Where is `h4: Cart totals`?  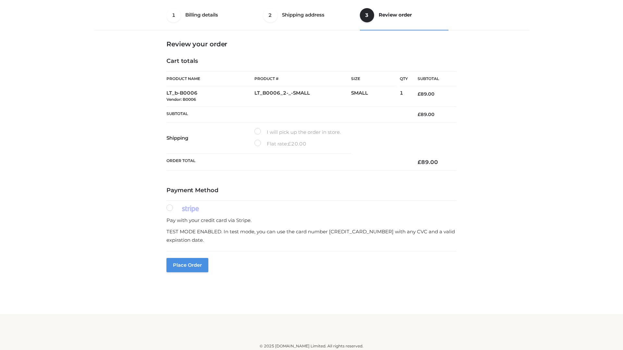 h4: Cart totals is located at coordinates (311, 61).